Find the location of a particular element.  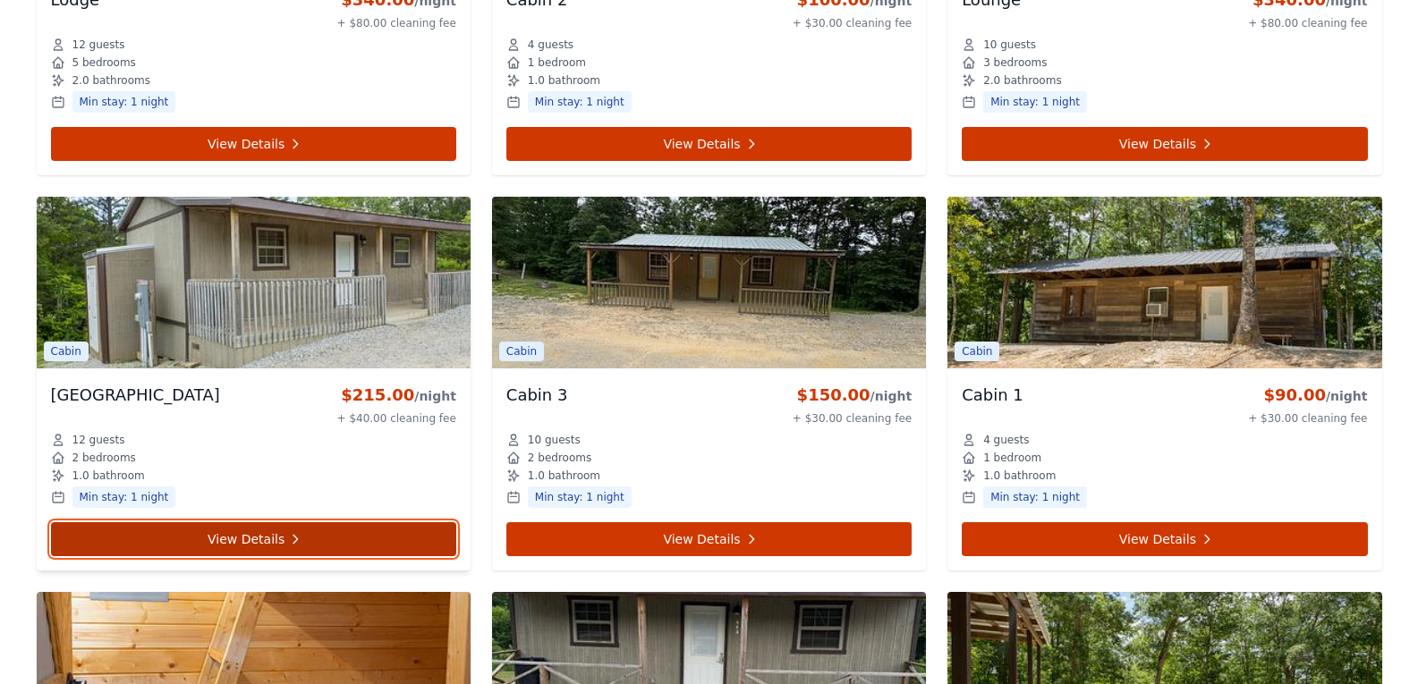

img: Cabin 3 is located at coordinates (709, 283).